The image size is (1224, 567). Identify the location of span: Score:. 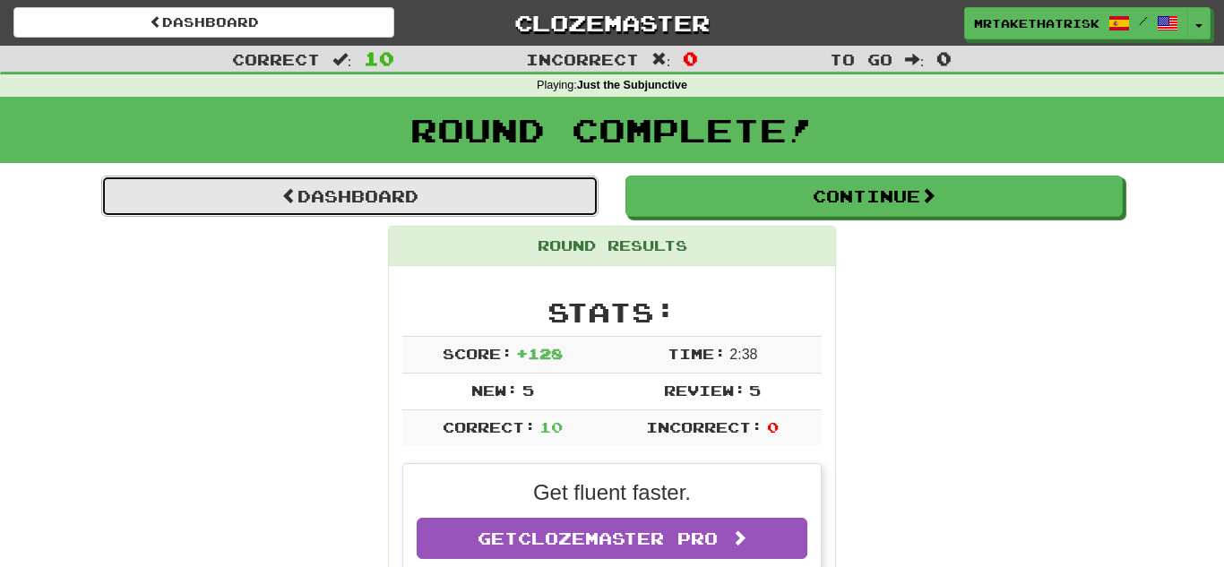
(478, 353).